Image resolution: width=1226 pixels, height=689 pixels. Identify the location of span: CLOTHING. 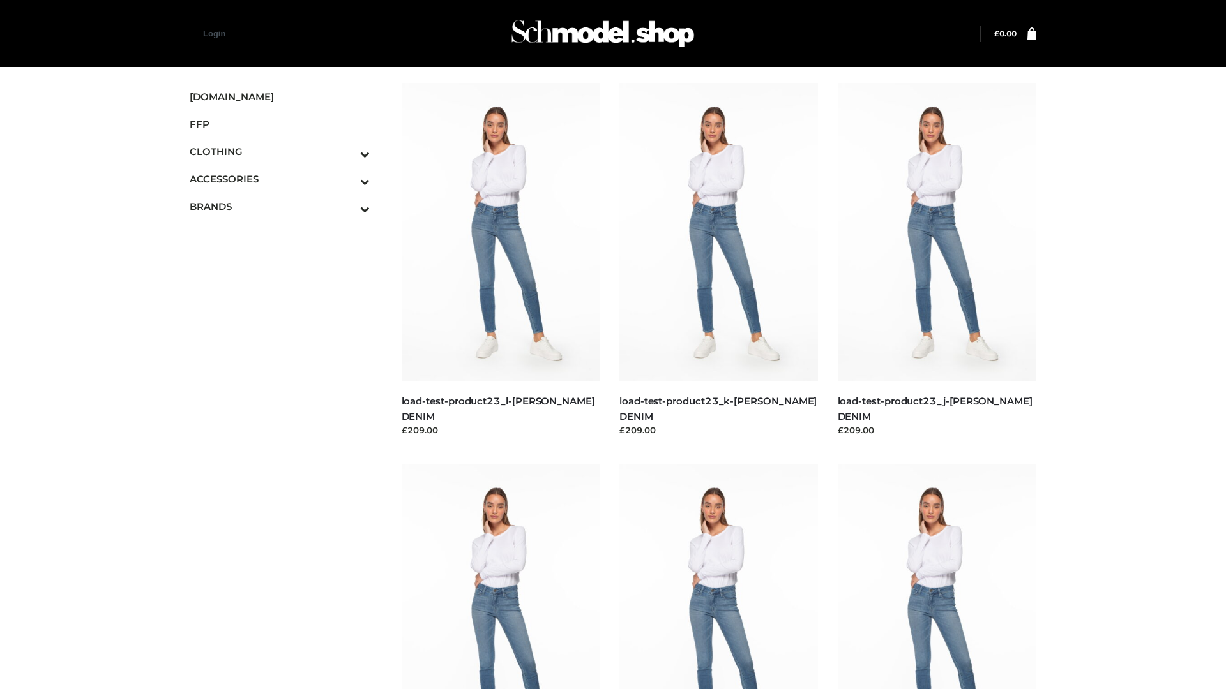
(280, 151).